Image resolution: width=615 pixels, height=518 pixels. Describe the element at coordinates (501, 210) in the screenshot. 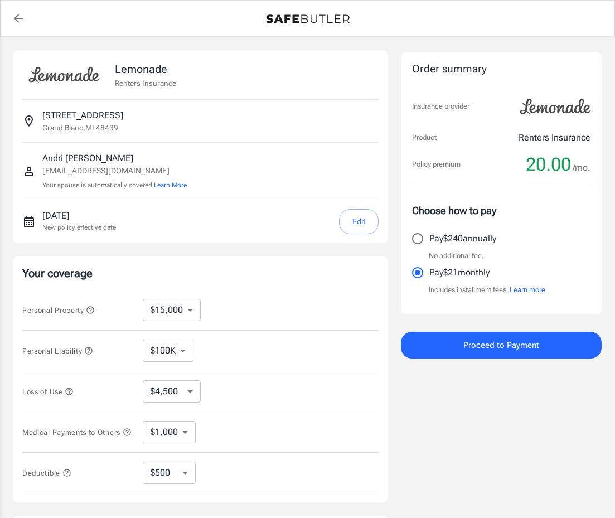

I see `p: Choose how to pay` at that location.